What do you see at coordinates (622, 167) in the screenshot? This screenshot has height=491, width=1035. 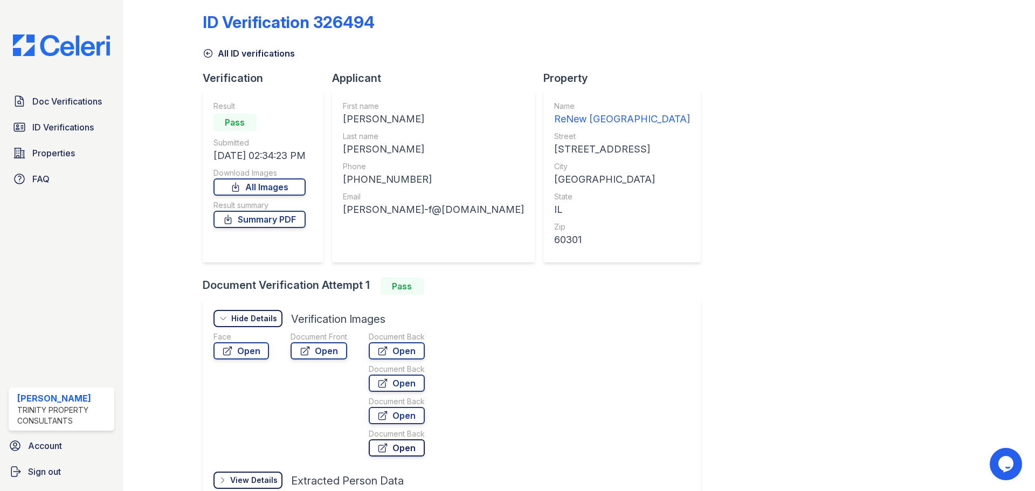 I see `div: City` at bounding box center [622, 167].